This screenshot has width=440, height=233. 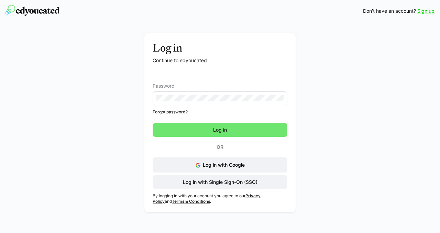 What do you see at coordinates (33, 10) in the screenshot?
I see `img: edyoucated` at bounding box center [33, 10].